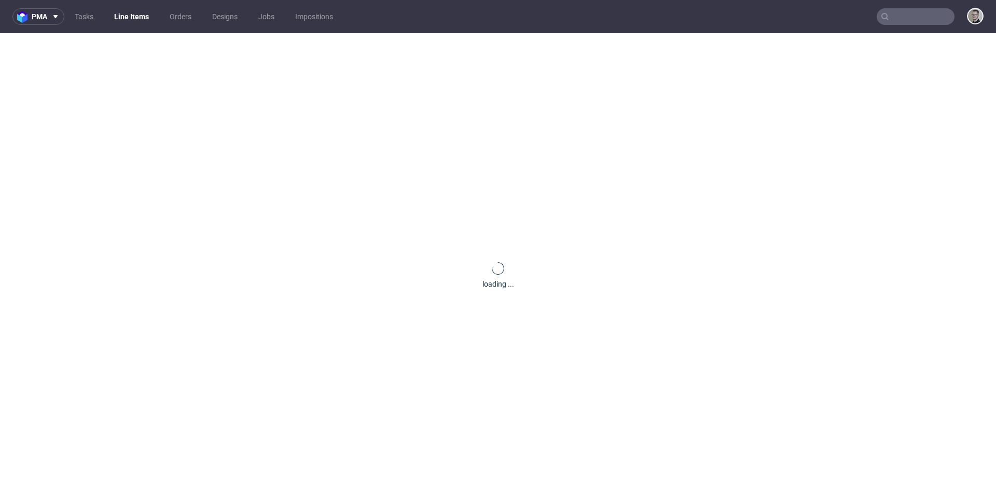  I want to click on div: loading ..., so click(498, 284).